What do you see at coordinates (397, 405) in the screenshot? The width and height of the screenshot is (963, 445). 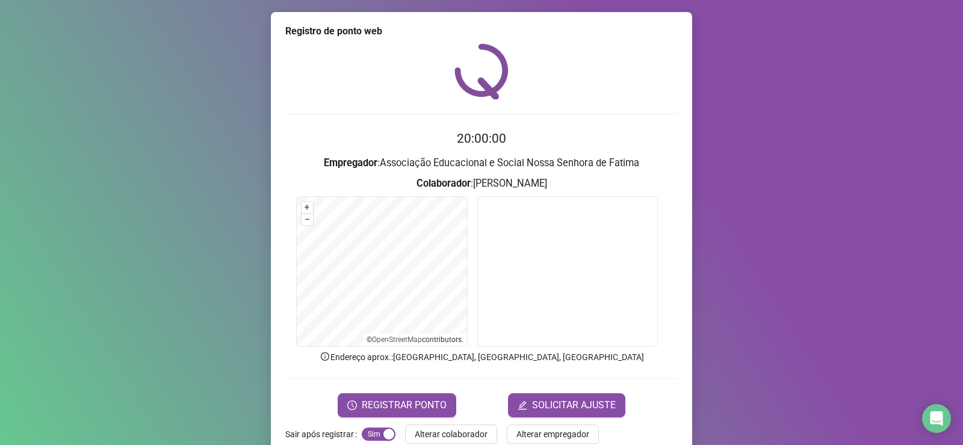 I see `button: REGISTRAR PONTO` at bounding box center [397, 405].